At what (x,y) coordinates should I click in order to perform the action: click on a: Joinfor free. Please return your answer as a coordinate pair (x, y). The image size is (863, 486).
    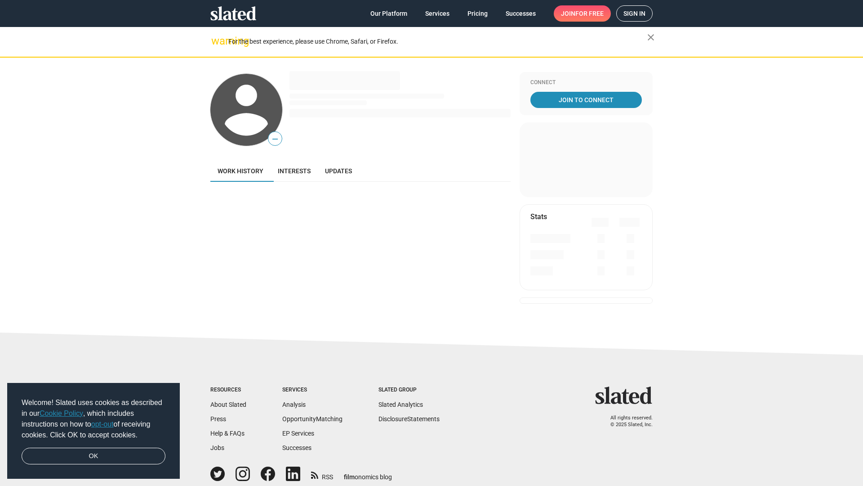
    Looking at the image, I should click on (582, 13).